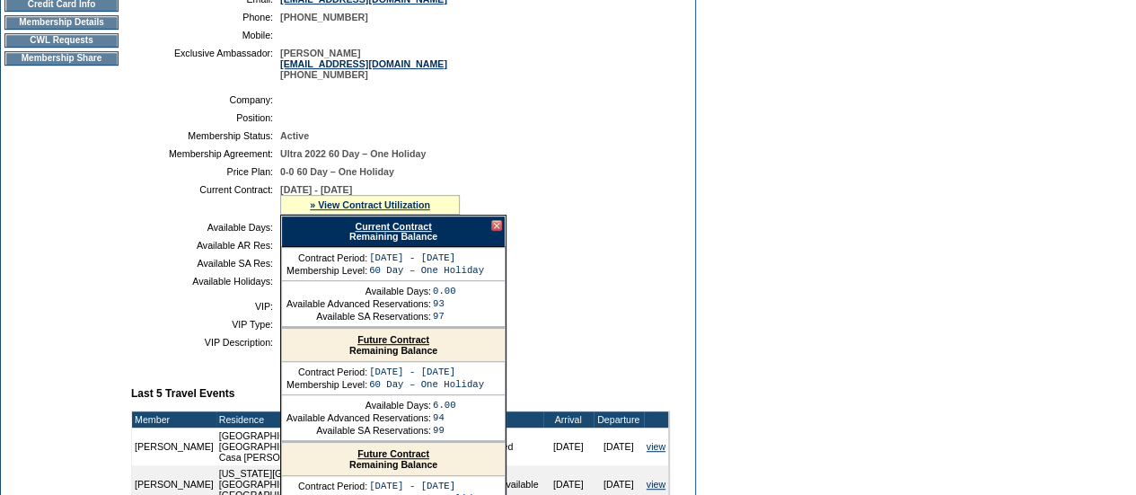 This screenshot has height=495, width=1136. Describe the element at coordinates (61, 22) in the screenshot. I see `td: Membership Details` at that location.